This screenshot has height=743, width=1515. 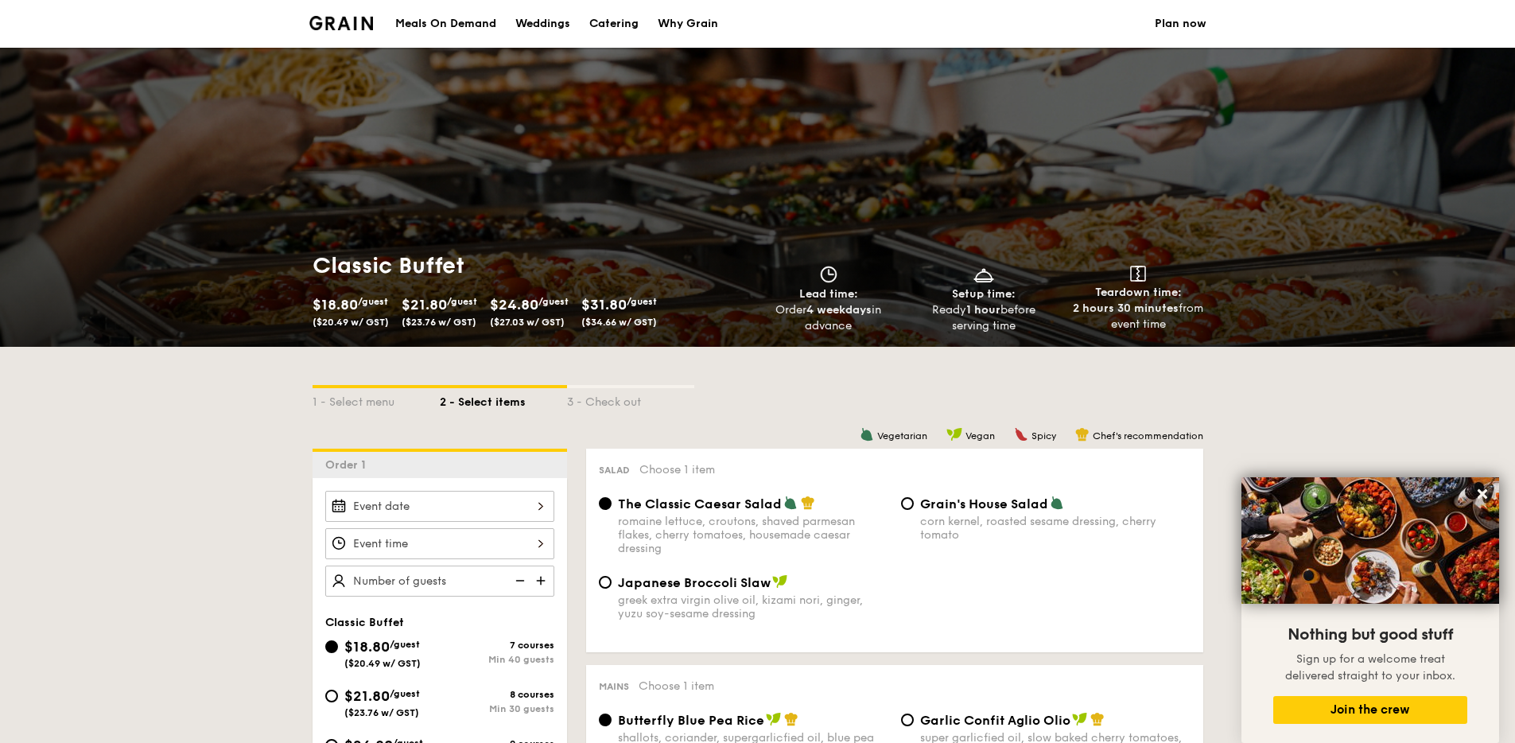 What do you see at coordinates (605, 503) in the screenshot?
I see `input: The Classic Caesar Saladromaine lettuce, croutons, shaved parmesan flakes, cherry tomatoes, house...` at bounding box center [605, 503].